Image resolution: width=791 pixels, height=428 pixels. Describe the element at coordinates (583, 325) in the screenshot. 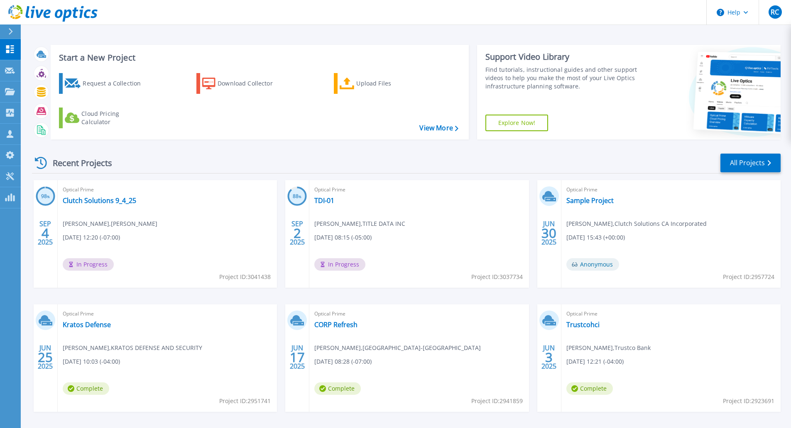

I see `a: Trustcohci` at that location.